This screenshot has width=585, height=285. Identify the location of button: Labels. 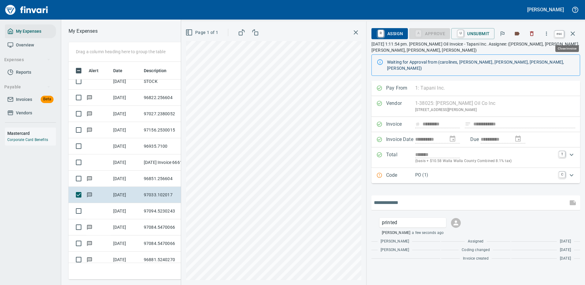
(517, 34).